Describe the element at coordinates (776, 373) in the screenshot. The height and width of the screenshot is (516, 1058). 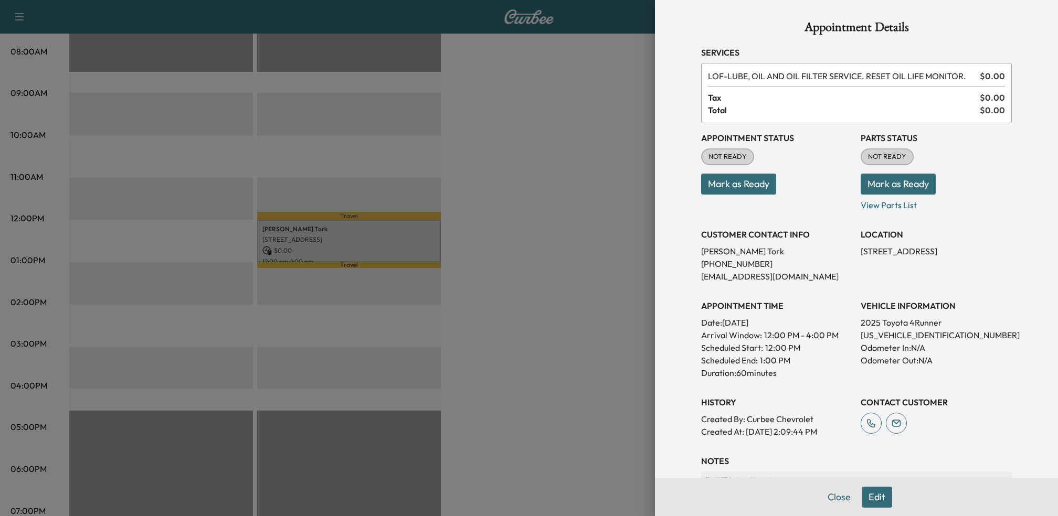
I see `p: Duration: 60 minutes` at that location.